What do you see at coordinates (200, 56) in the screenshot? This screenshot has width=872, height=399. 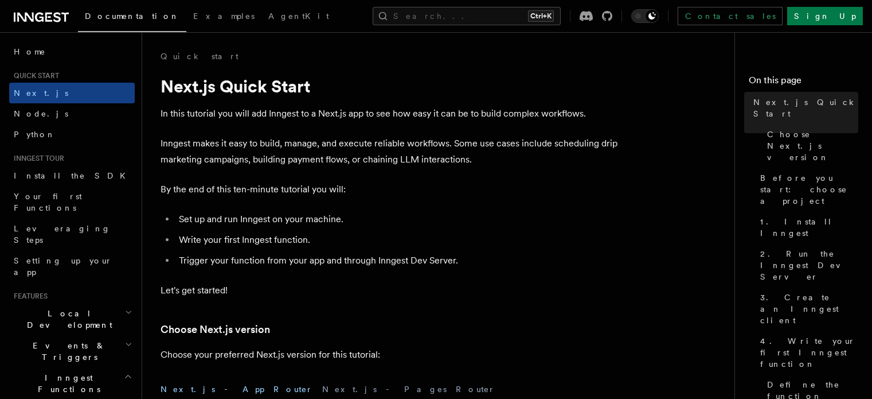 I see `a: Quick start` at bounding box center [200, 56].